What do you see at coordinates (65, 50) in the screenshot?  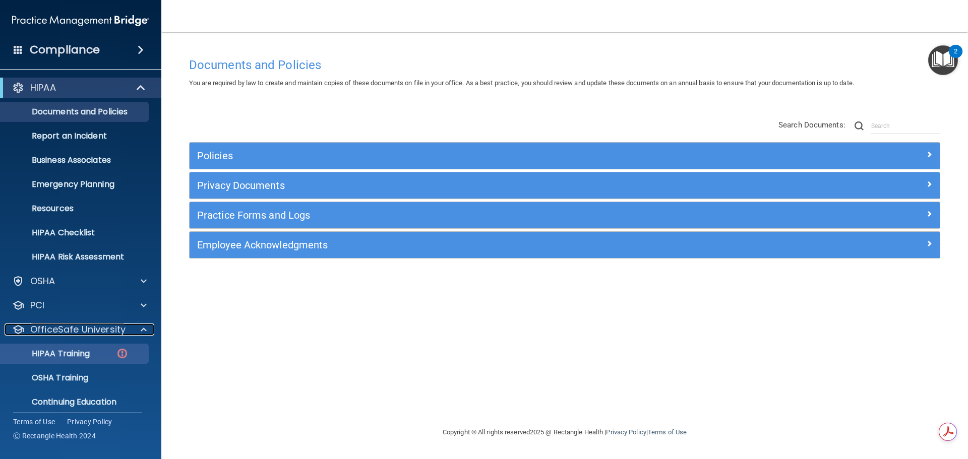 I see `h4: Compliance` at bounding box center [65, 50].